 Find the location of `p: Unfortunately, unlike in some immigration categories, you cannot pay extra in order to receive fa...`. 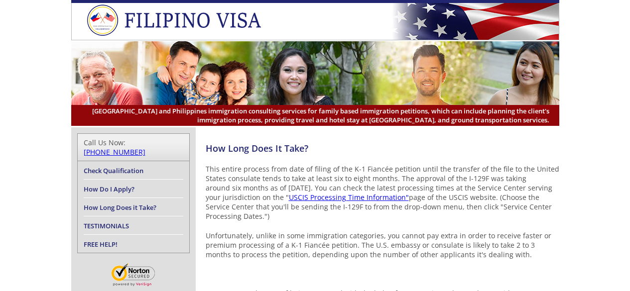

p: Unfortunately, unlike in some immigration categories, you cannot pay extra in order to receive fa... is located at coordinates (382, 245).